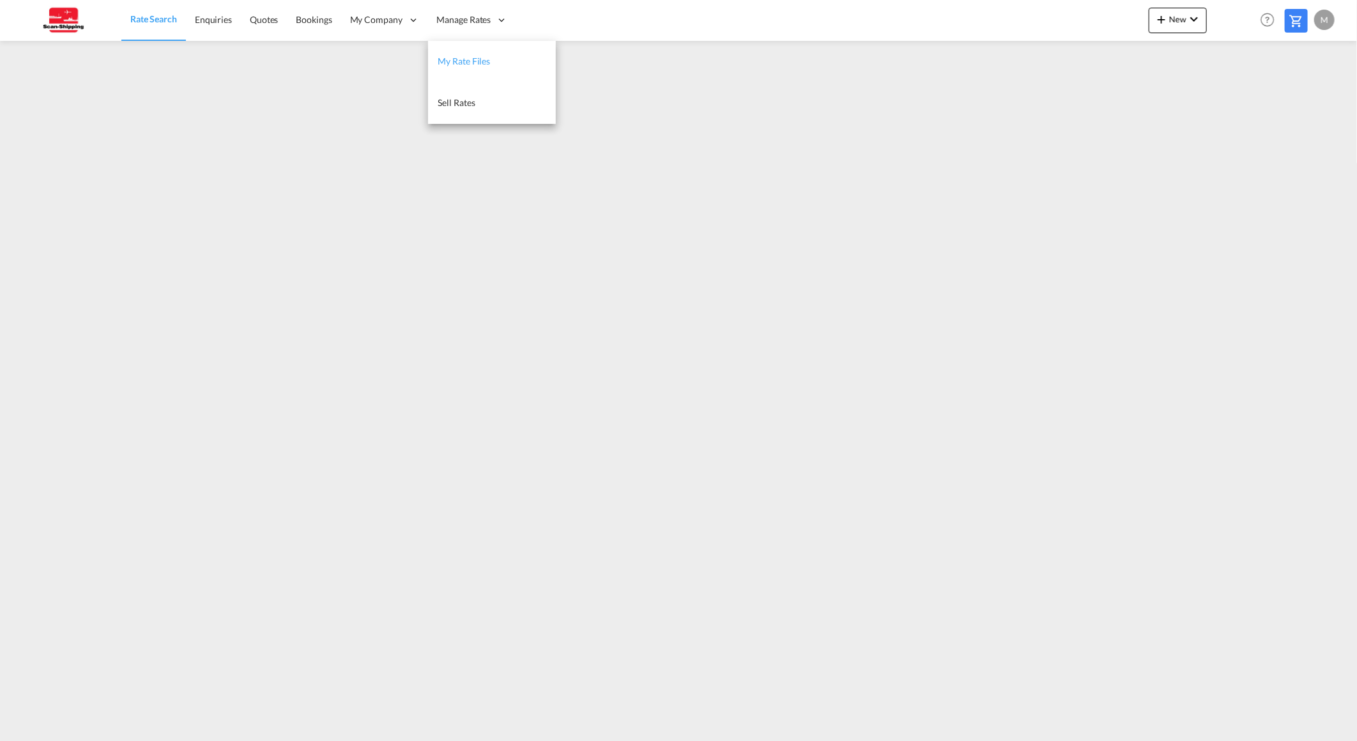 The image size is (1357, 741). I want to click on span: Manage Rates, so click(464, 20).